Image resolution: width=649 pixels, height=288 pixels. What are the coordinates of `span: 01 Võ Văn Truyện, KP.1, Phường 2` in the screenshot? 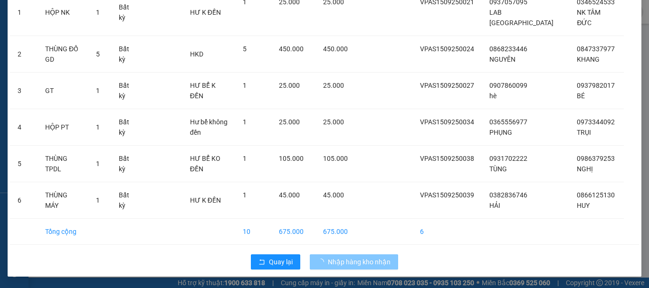 It's located at (103, 34).